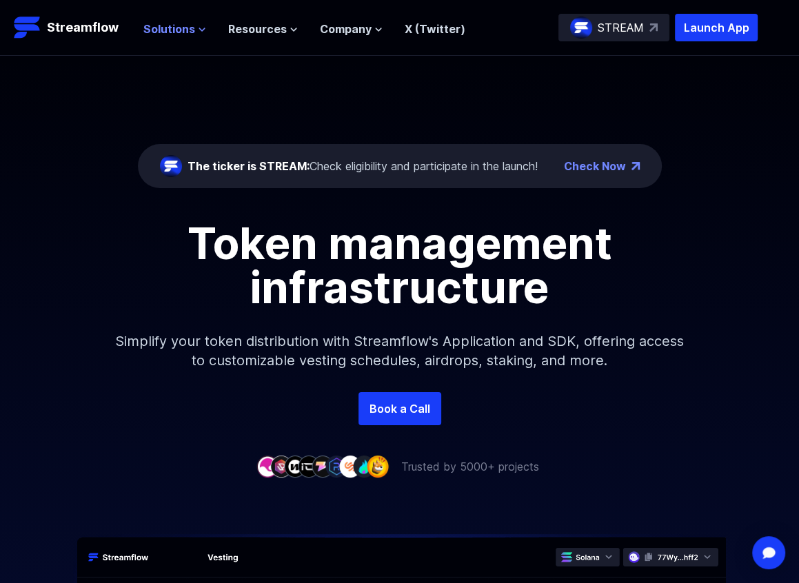 The height and width of the screenshot is (583, 799). I want to click on button: Resources, so click(263, 29).